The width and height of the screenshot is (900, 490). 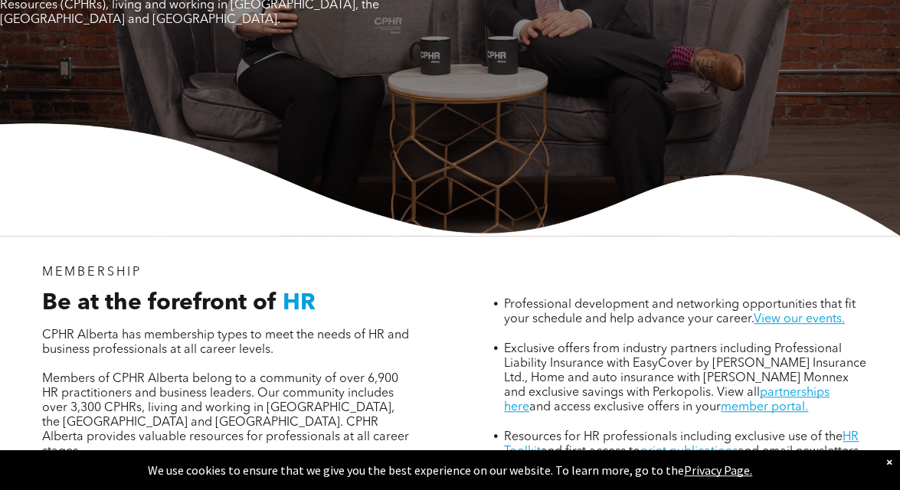 What do you see at coordinates (718, 470) in the screenshot?
I see `a: Privacy Page.` at bounding box center [718, 470].